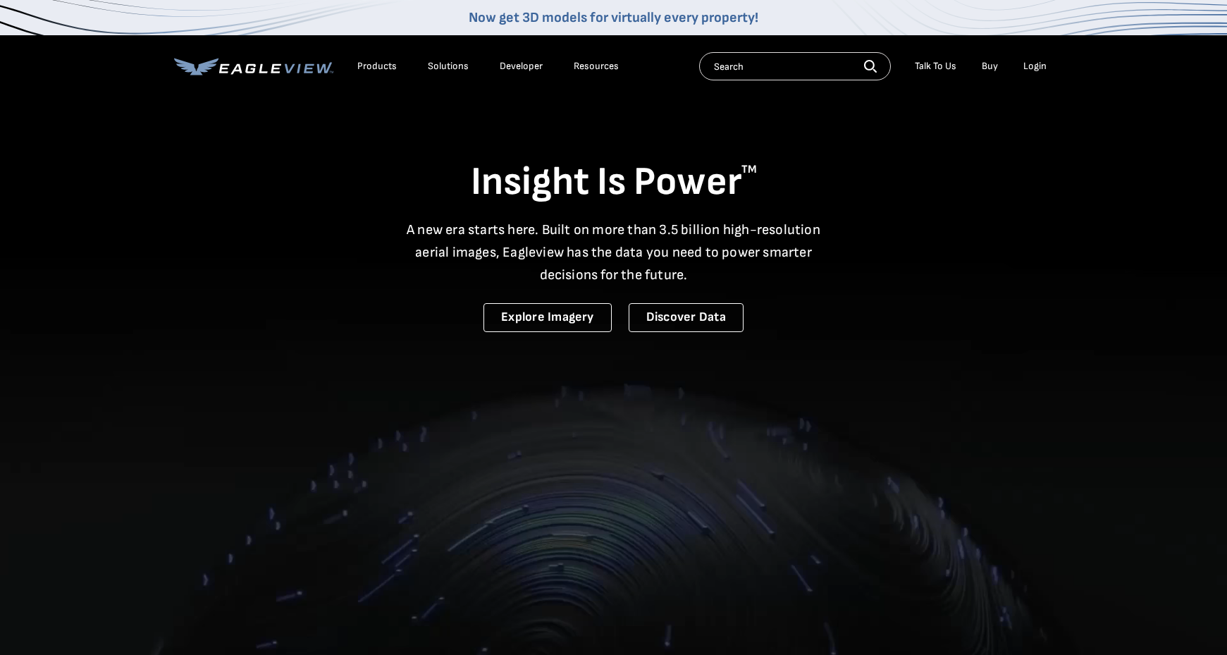  I want to click on div: Talk To Us, so click(935, 66).